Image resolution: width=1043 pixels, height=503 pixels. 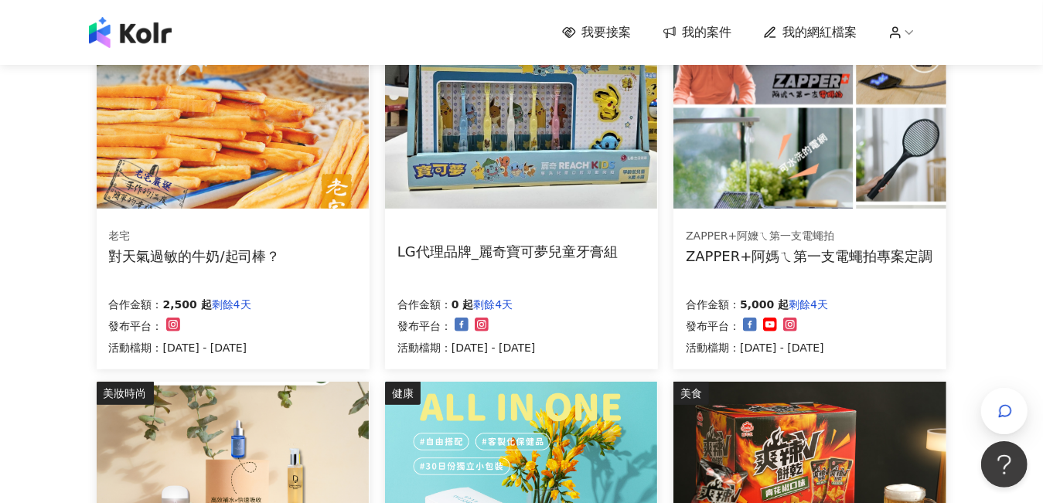 What do you see at coordinates (691, 394) in the screenshot?
I see `div: 美食` at bounding box center [691, 394].